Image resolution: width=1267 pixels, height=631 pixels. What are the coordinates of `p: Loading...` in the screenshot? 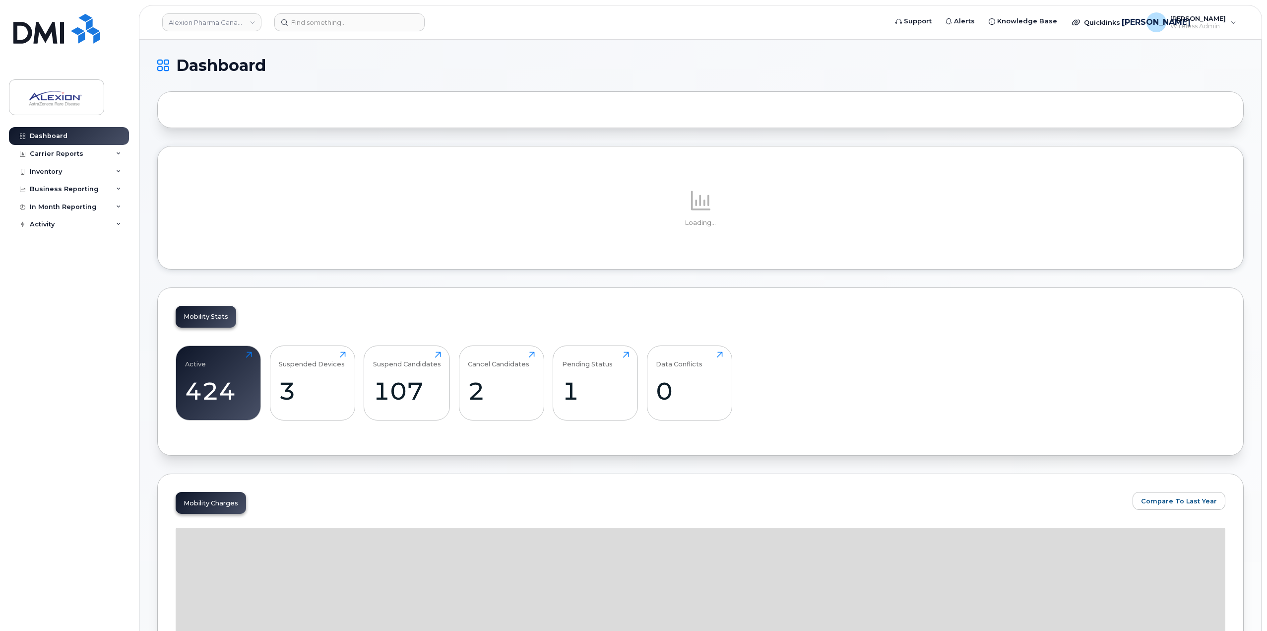 It's located at (701, 223).